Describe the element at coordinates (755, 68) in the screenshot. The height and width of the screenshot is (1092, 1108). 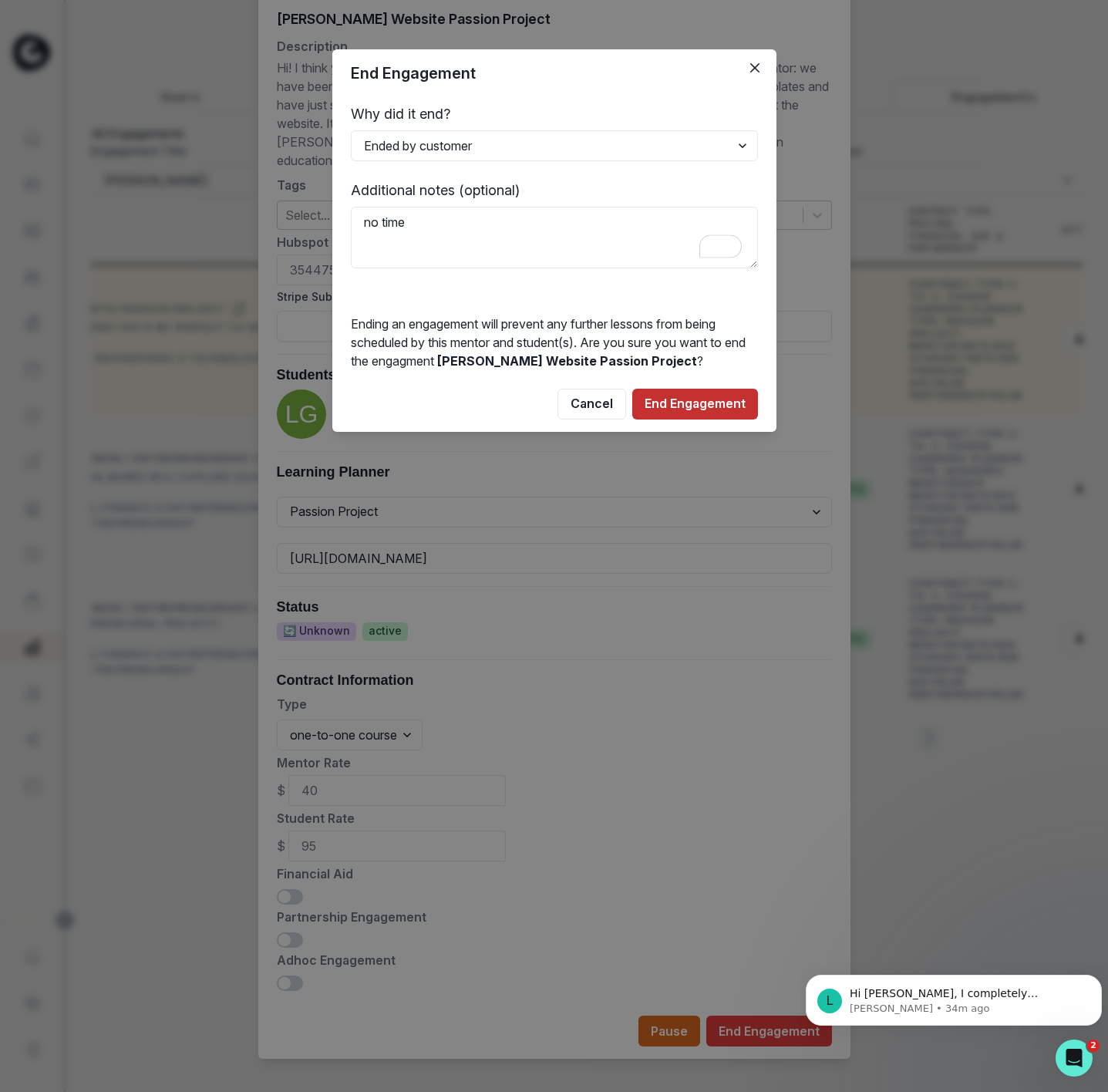
I see `button: Close` at that location.